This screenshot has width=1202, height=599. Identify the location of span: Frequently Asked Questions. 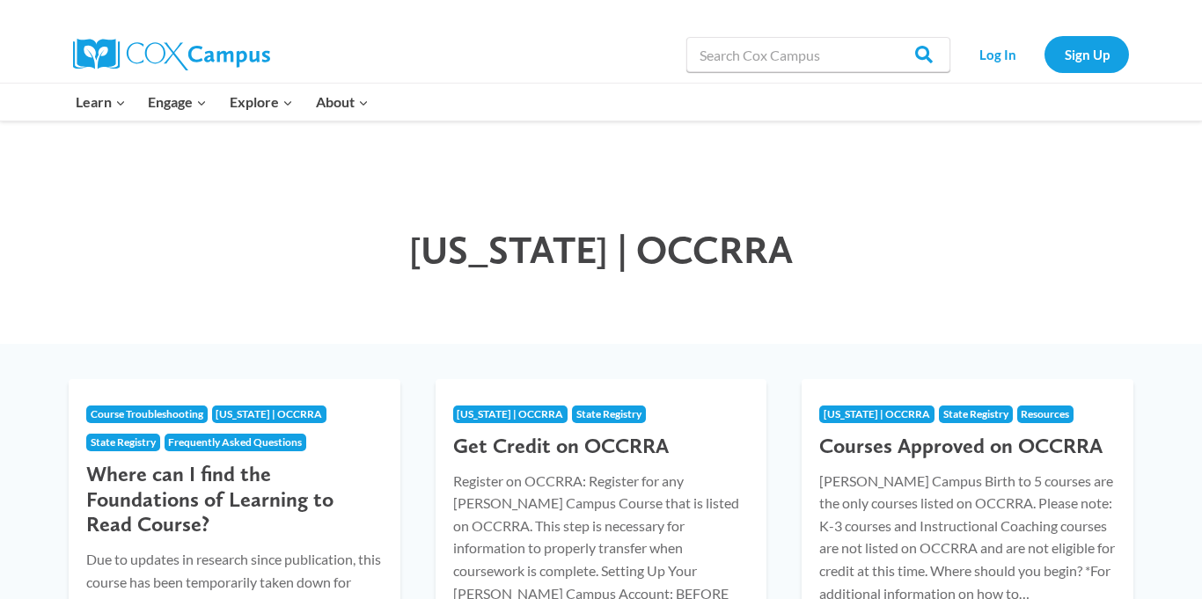
(235, 442).